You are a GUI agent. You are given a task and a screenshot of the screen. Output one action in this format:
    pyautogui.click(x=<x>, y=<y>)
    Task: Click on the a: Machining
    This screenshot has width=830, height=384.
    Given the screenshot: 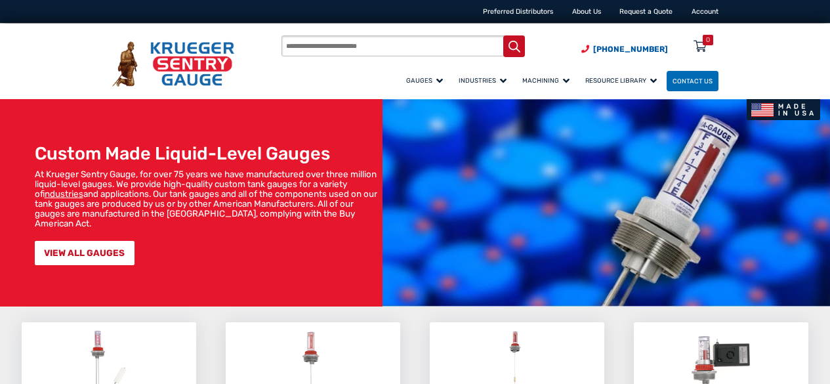 What is the action you would take?
    pyautogui.click(x=548, y=80)
    